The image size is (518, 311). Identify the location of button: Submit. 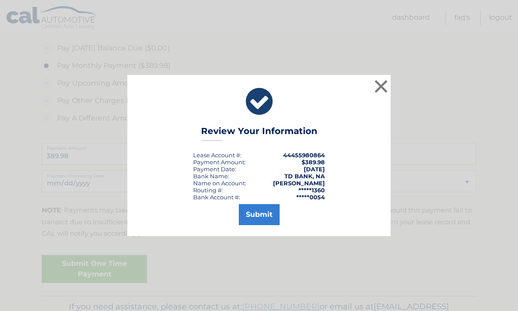
(259, 215).